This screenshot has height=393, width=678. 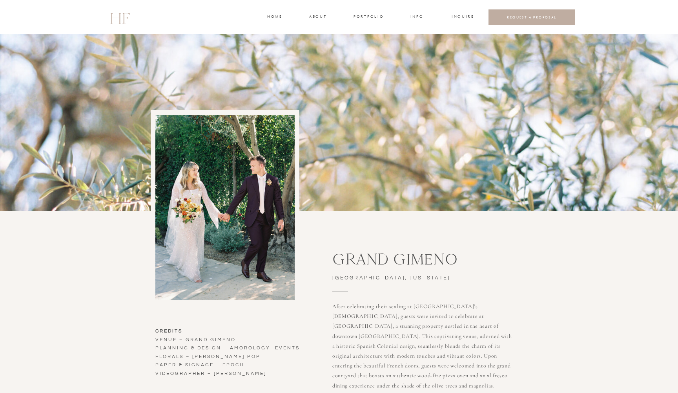 What do you see at coordinates (532, 17) in the screenshot?
I see `a: REQUEST A PROPOSAL` at bounding box center [532, 17].